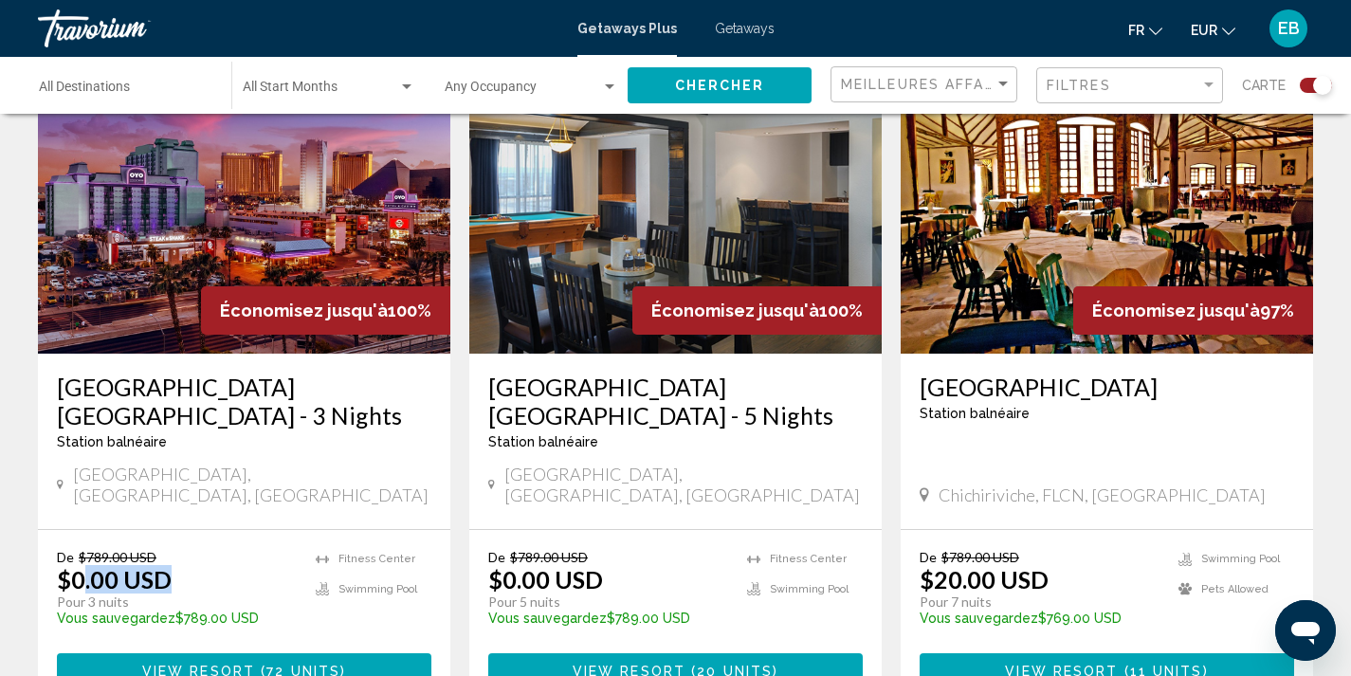 The height and width of the screenshot is (676, 1351). Describe the element at coordinates (1235, 589) in the screenshot. I see `span: Pets Allowed` at that location.